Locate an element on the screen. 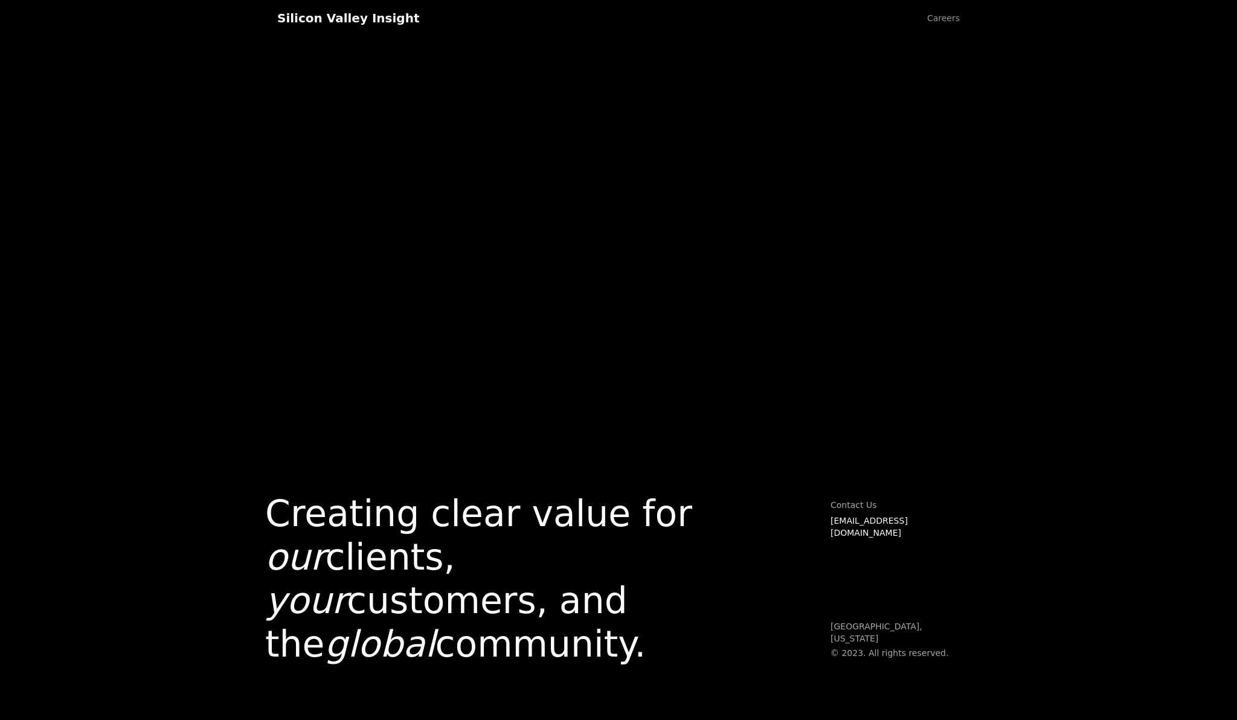  em: your is located at coordinates (306, 600).